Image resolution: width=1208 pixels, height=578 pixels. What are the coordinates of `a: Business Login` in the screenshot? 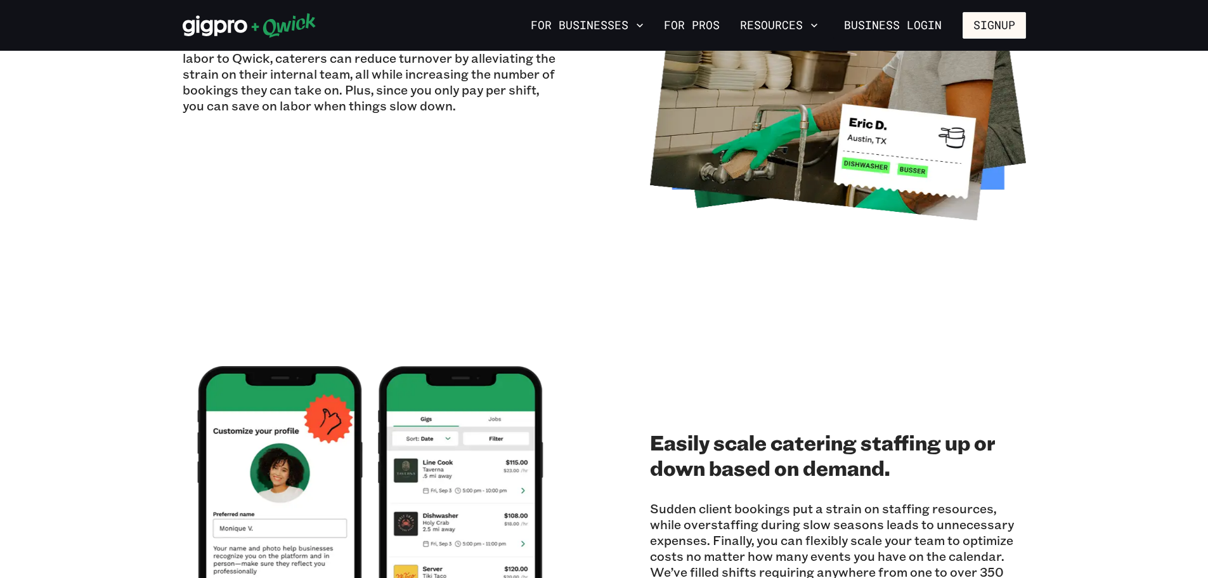 It's located at (893, 25).